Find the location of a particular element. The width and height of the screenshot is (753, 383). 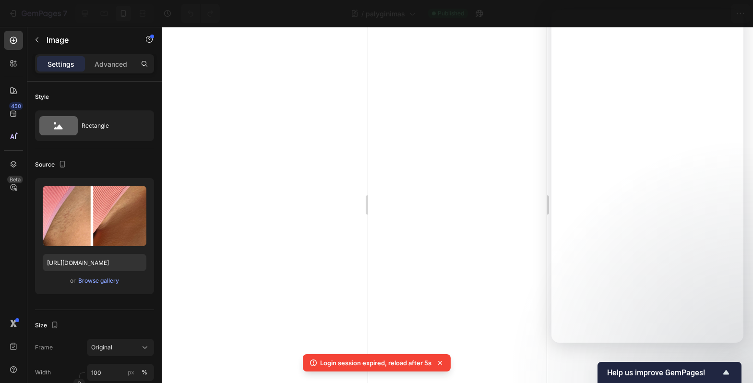

button: 7 is located at coordinates (37, 13).